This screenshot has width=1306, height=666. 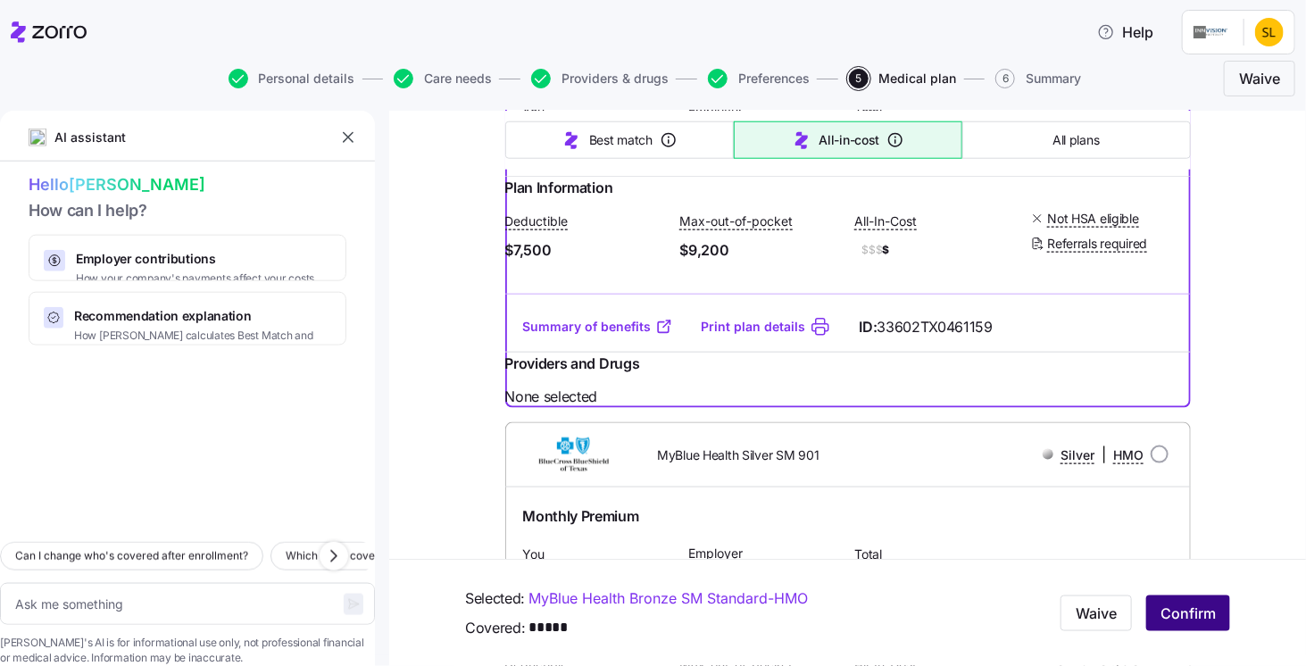 What do you see at coordinates (581, 516) in the screenshot?
I see `span: Monthly Premium` at bounding box center [581, 516].